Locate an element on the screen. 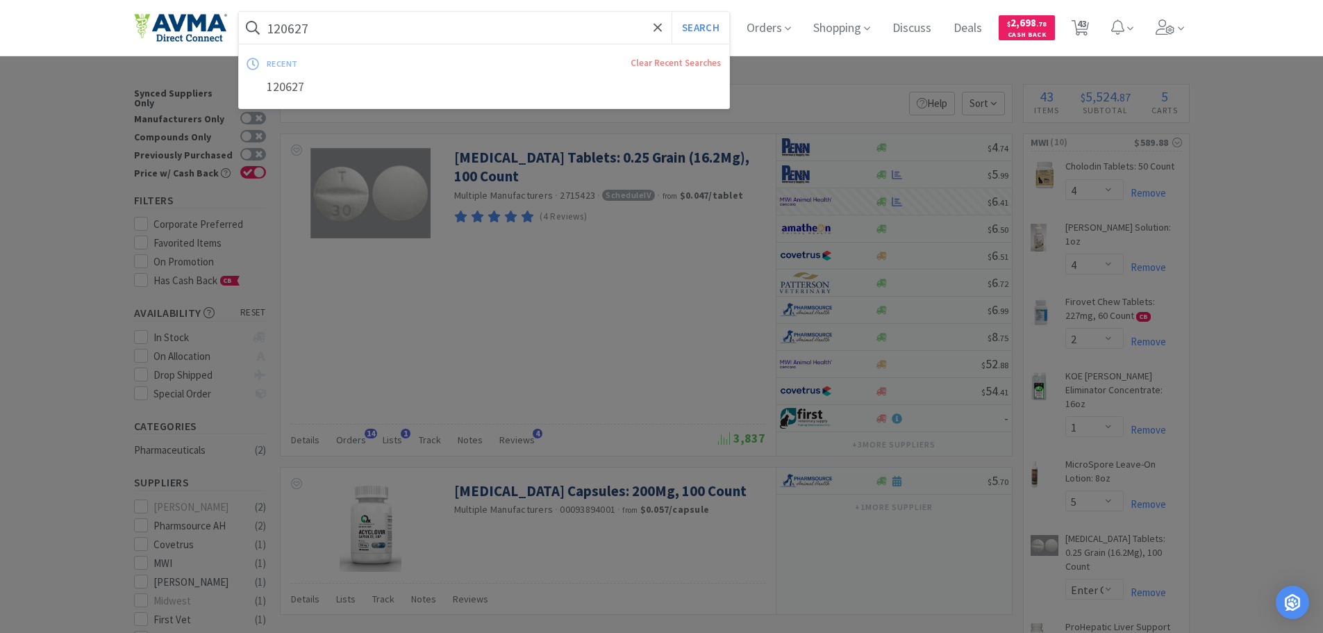  a: Clear Recent Searches is located at coordinates (676, 63).